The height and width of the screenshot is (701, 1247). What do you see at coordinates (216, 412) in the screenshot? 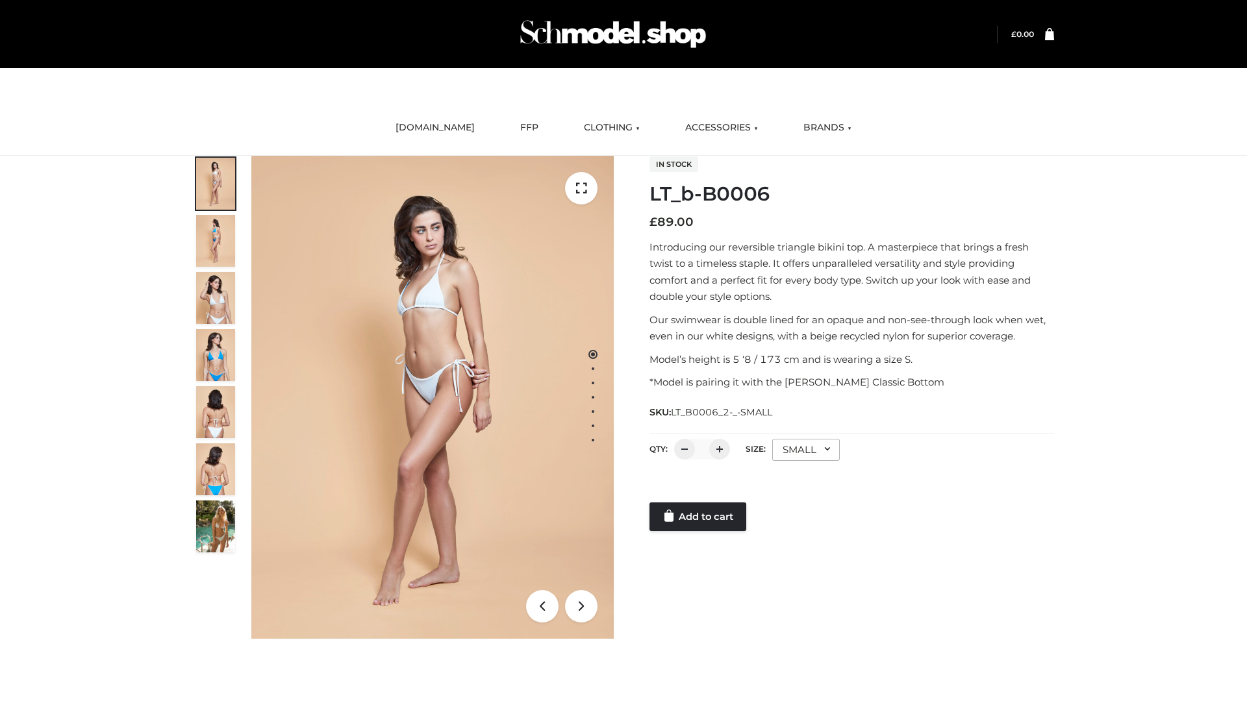
I see `img: ArielClassicBikiniTop_CloudNine_AzureSky_OW114ECO_7-scaled.jpg` at bounding box center [216, 412].